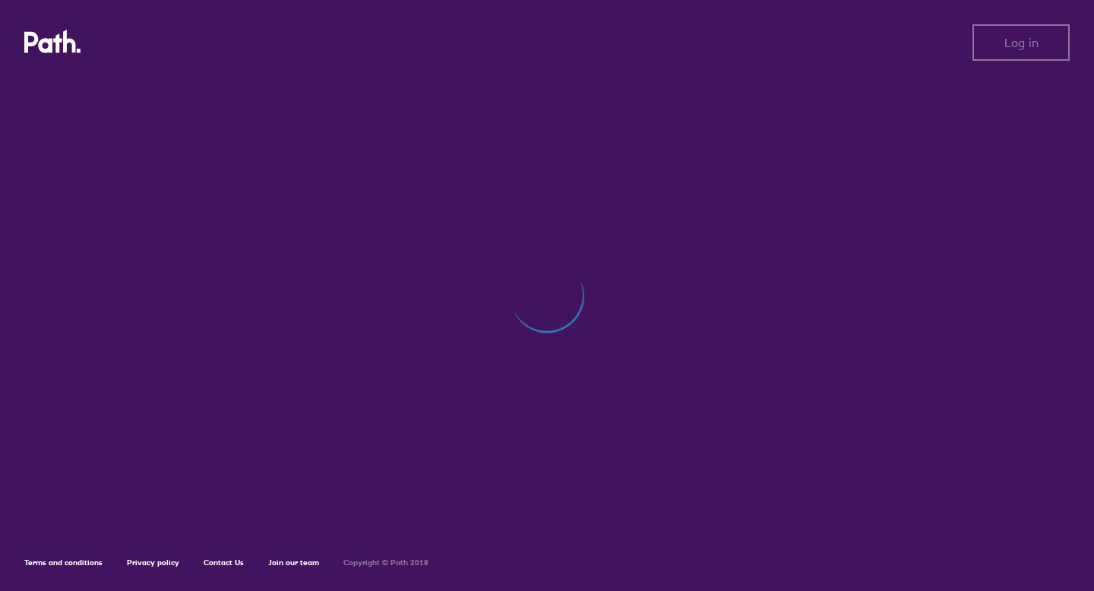  Describe the element at coordinates (1021, 43) in the screenshot. I see `span: Log in` at that location.